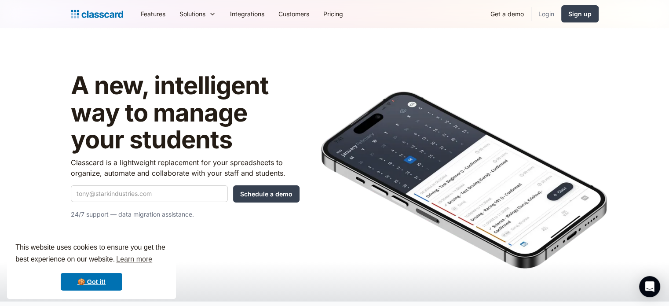 This screenshot has width=669, height=306. Describe the element at coordinates (546, 14) in the screenshot. I see `a: Login` at that location.